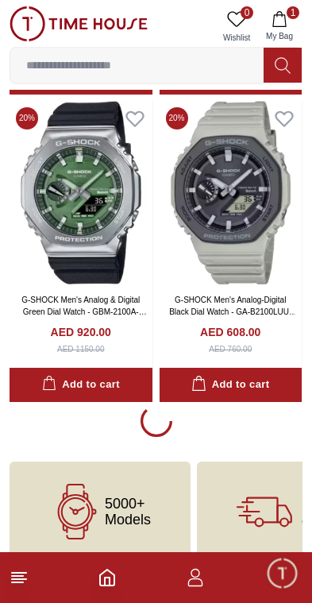  What do you see at coordinates (280, 36) in the screenshot?
I see `span: My Bag` at bounding box center [280, 36].